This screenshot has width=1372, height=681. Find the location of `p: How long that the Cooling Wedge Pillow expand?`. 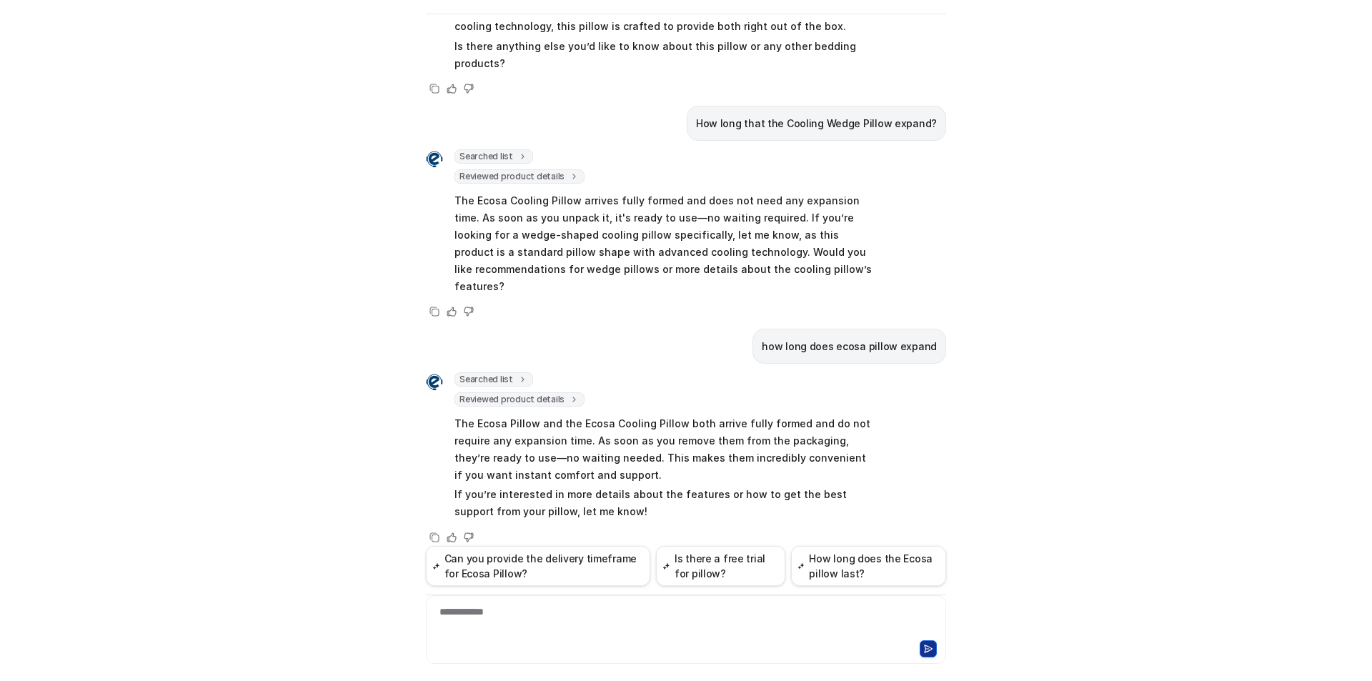

p: How long that the Cooling Wedge Pillow expand? is located at coordinates (816, 124).